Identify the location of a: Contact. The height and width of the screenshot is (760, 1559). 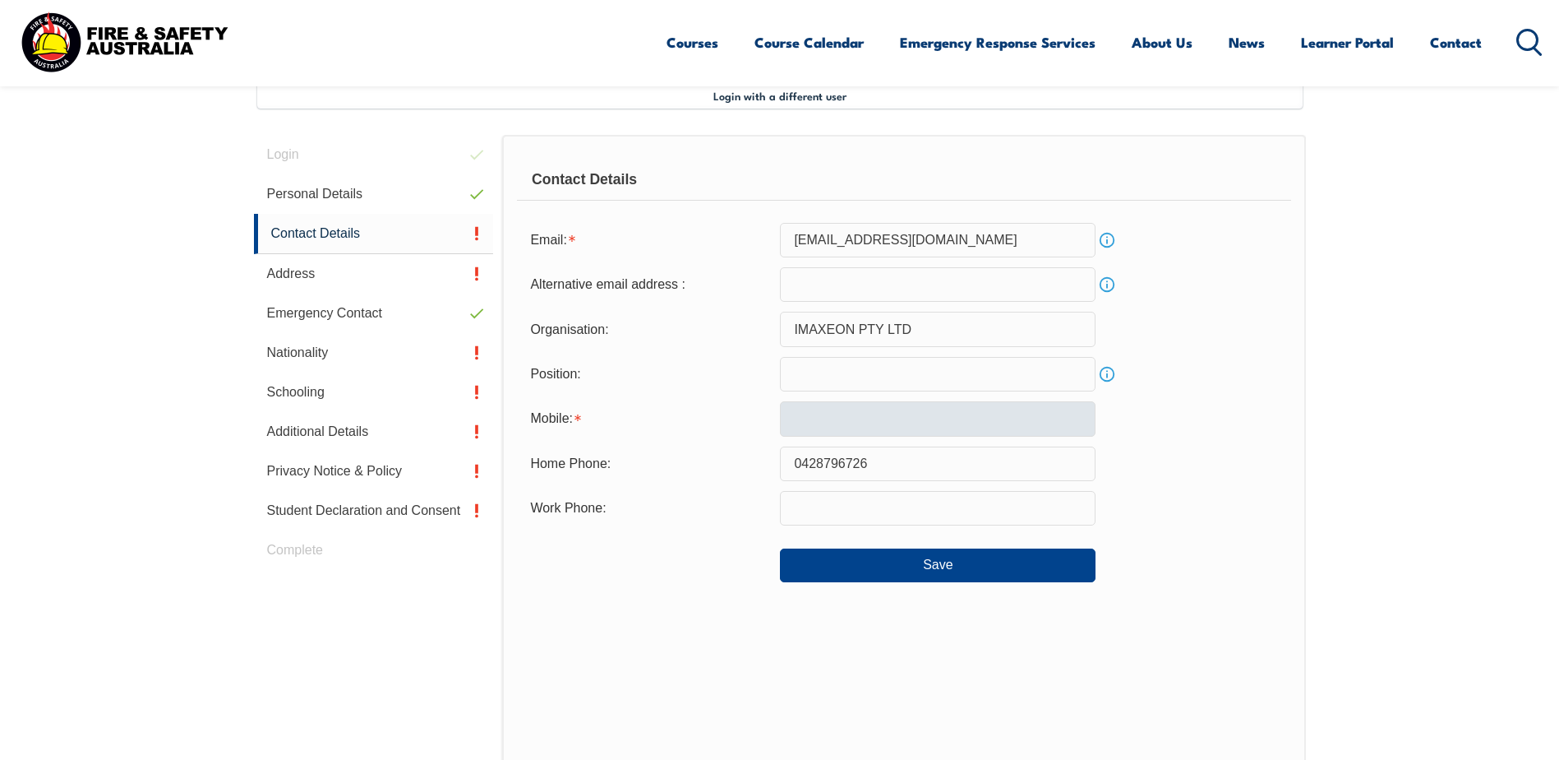
(1456, 42).